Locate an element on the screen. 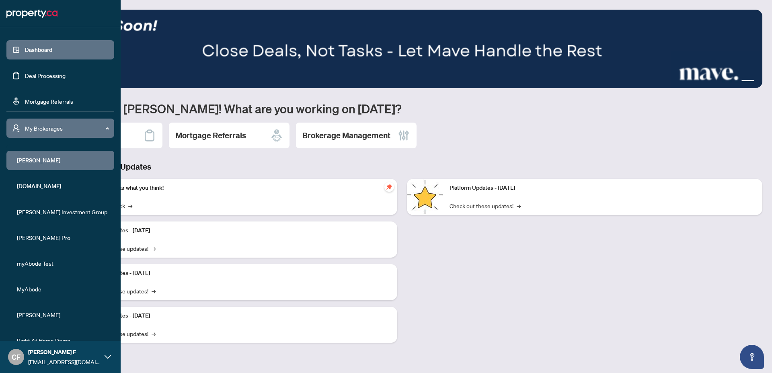 This screenshot has width=772, height=373. span: MyAbode is located at coordinates (63, 289).